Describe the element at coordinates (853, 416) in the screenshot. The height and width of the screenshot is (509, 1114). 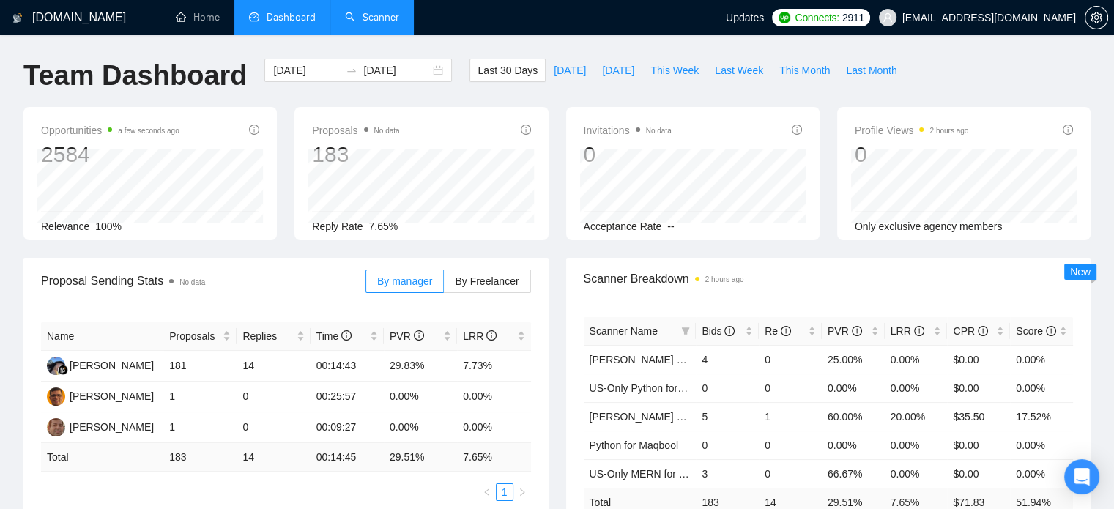
I see `td: 60.00%` at that location.